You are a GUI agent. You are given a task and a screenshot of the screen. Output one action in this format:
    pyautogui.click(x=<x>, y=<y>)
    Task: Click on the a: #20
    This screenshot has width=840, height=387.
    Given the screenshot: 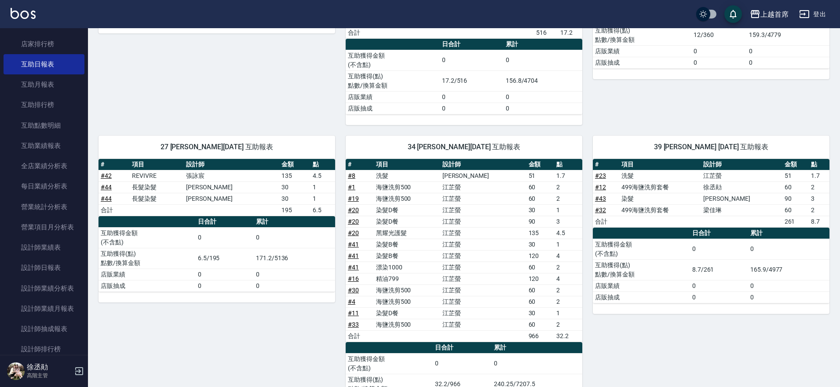 What is the action you would take?
    pyautogui.click(x=353, y=233)
    